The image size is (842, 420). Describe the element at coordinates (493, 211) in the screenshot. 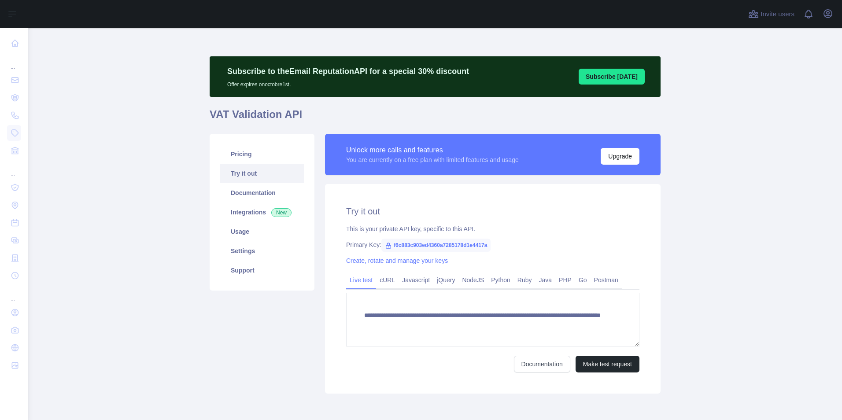

I see `h2: Try it out` at that location.